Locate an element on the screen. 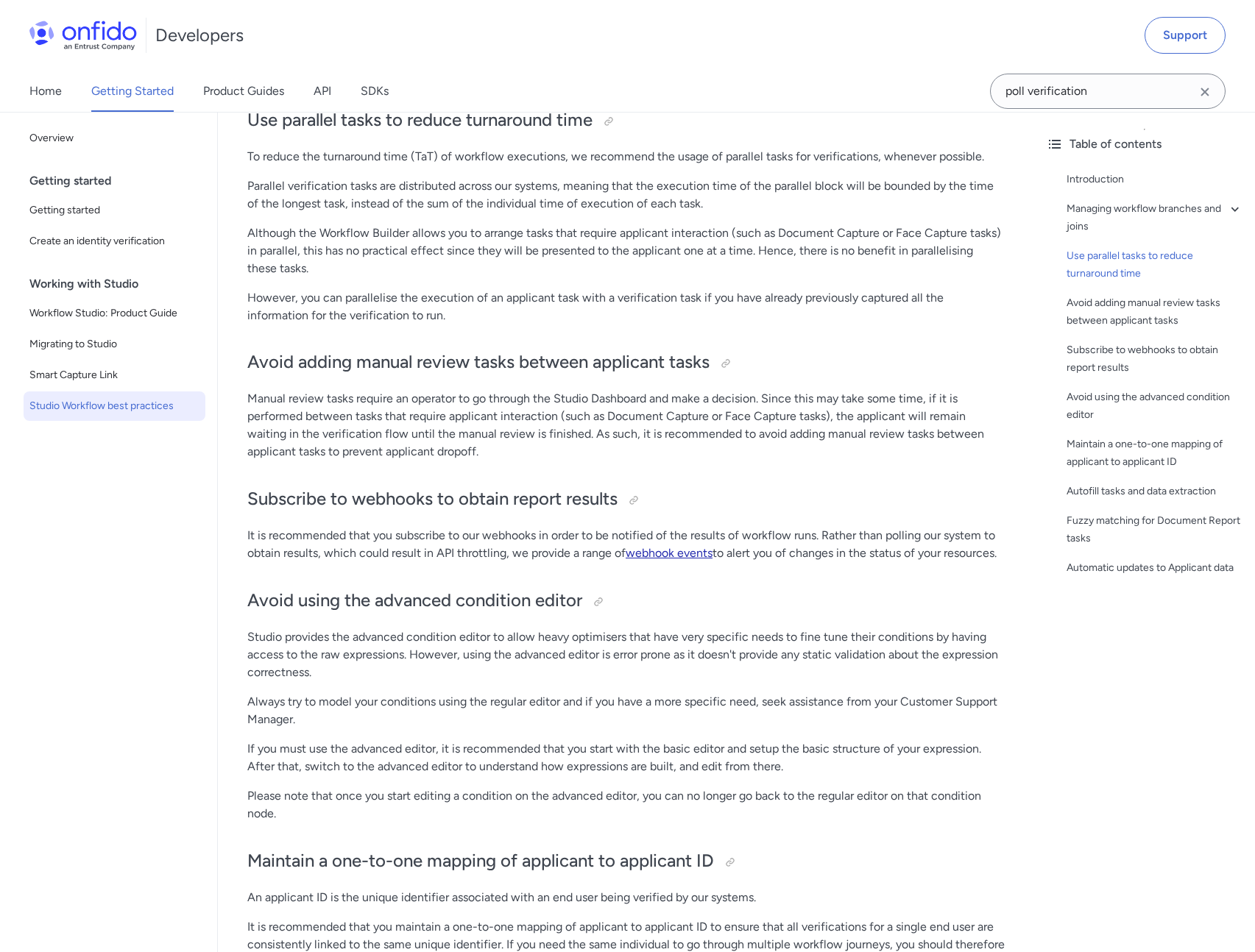 The height and width of the screenshot is (952, 1255). h2: Avoid adding manual review tasks between applicant tasks is located at coordinates (625, 362).